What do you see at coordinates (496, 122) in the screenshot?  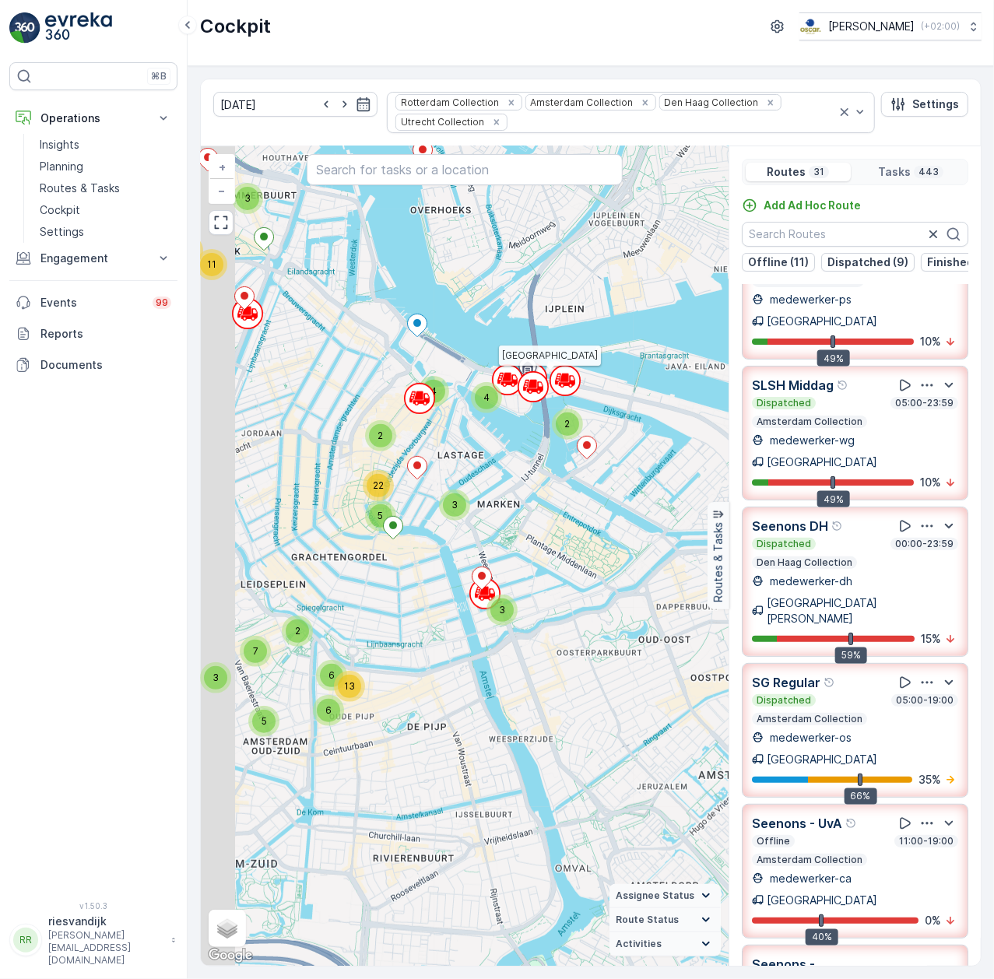 I see `div: Remove Utrecht Collection` at bounding box center [496, 122].